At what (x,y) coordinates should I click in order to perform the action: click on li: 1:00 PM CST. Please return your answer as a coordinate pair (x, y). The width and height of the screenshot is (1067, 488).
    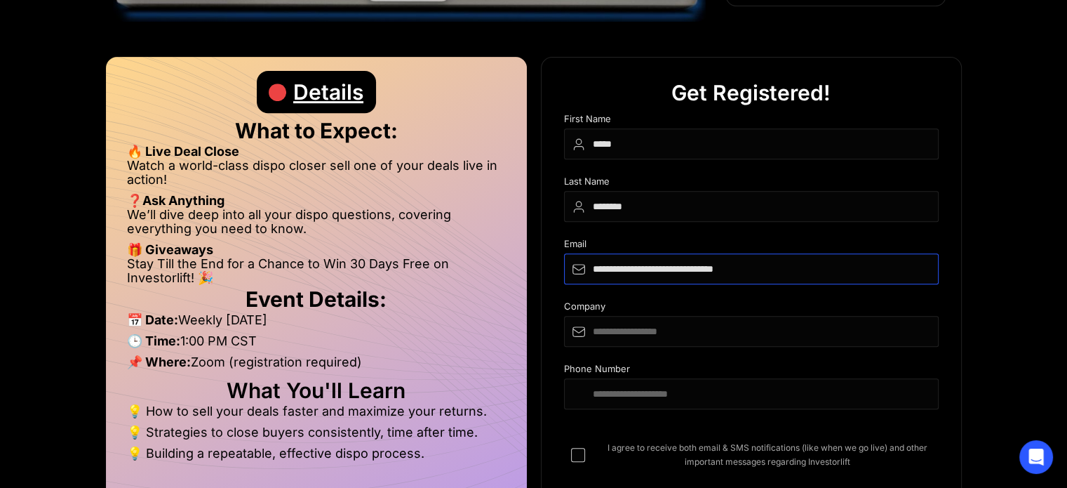
    Looking at the image, I should click on (316, 344).